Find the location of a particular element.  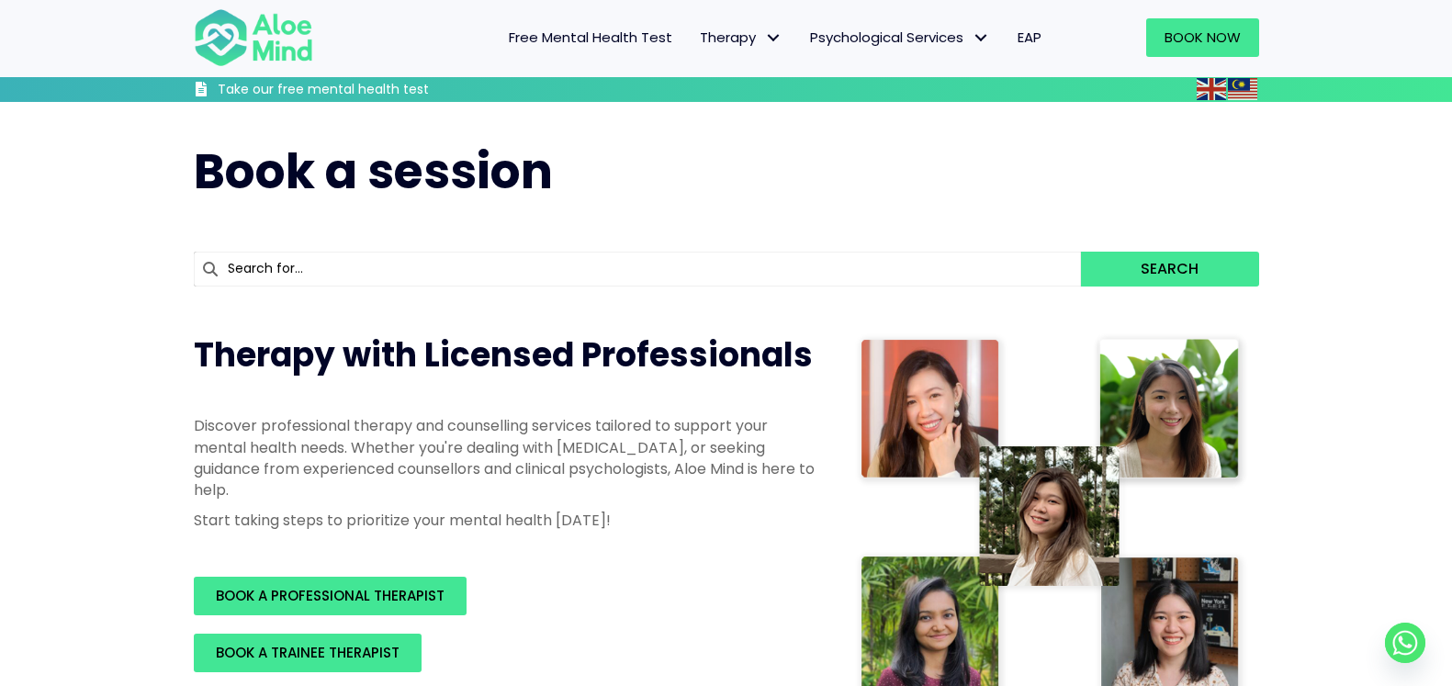

span: Free Mental Health Test is located at coordinates (590, 37).